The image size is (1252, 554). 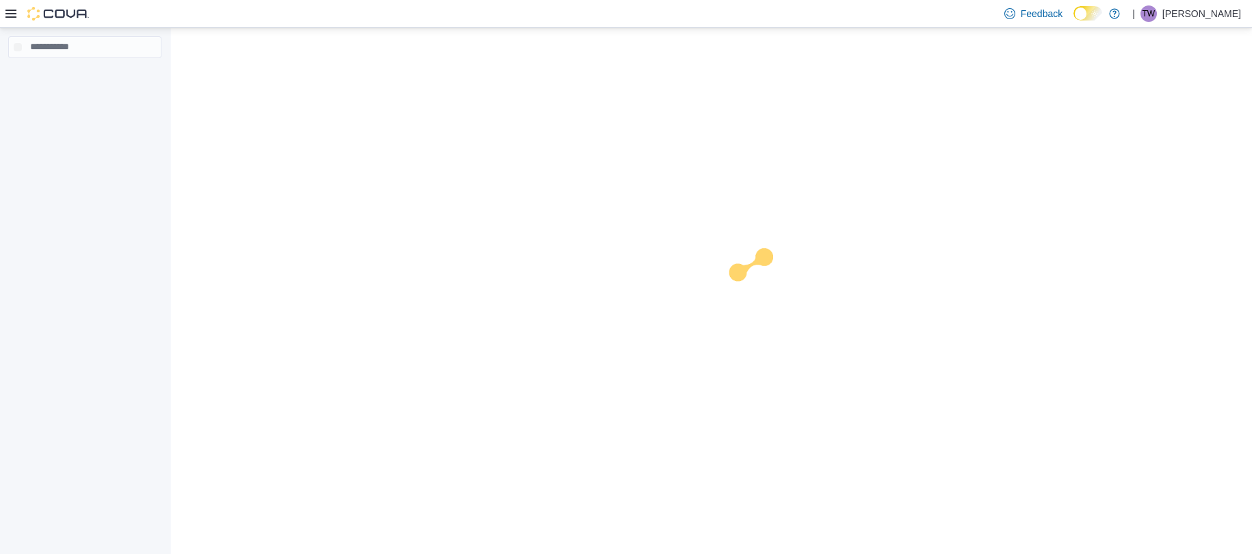 I want to click on span: TW, so click(x=1149, y=14).